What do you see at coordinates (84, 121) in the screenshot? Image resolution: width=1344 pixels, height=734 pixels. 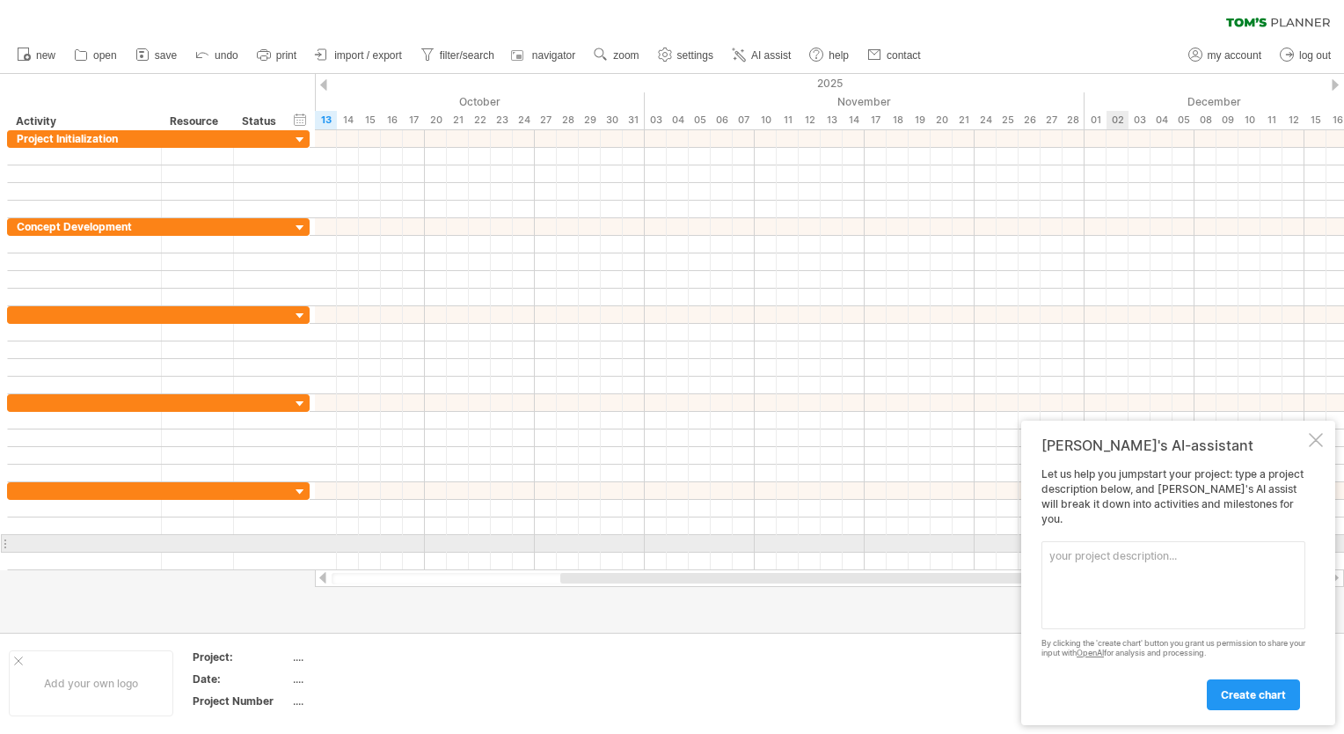 I see `div: Activity` at bounding box center [84, 121].